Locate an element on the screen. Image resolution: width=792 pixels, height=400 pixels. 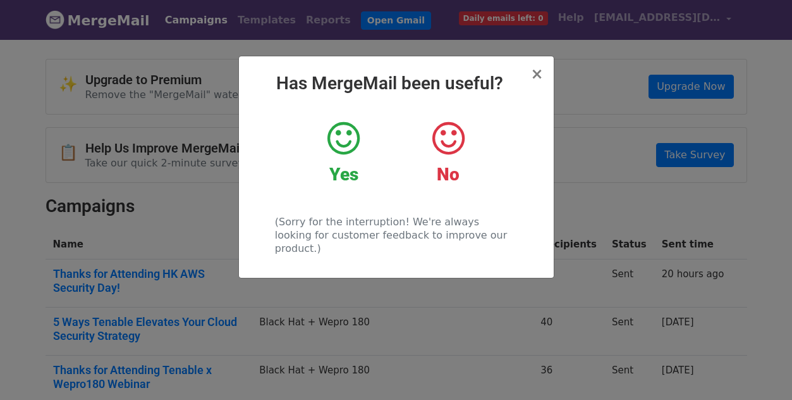
p: (Sorry for the interruption! We're always looking for customer feedback to improve our product.) is located at coordinates (396, 235).